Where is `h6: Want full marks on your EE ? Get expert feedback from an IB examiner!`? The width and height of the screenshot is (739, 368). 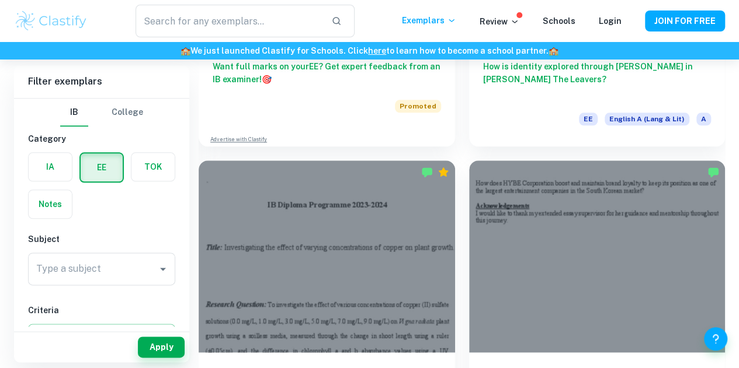
h6: Want full marks on your EE ? Get expert feedback from an IB examiner! is located at coordinates (326, 73).